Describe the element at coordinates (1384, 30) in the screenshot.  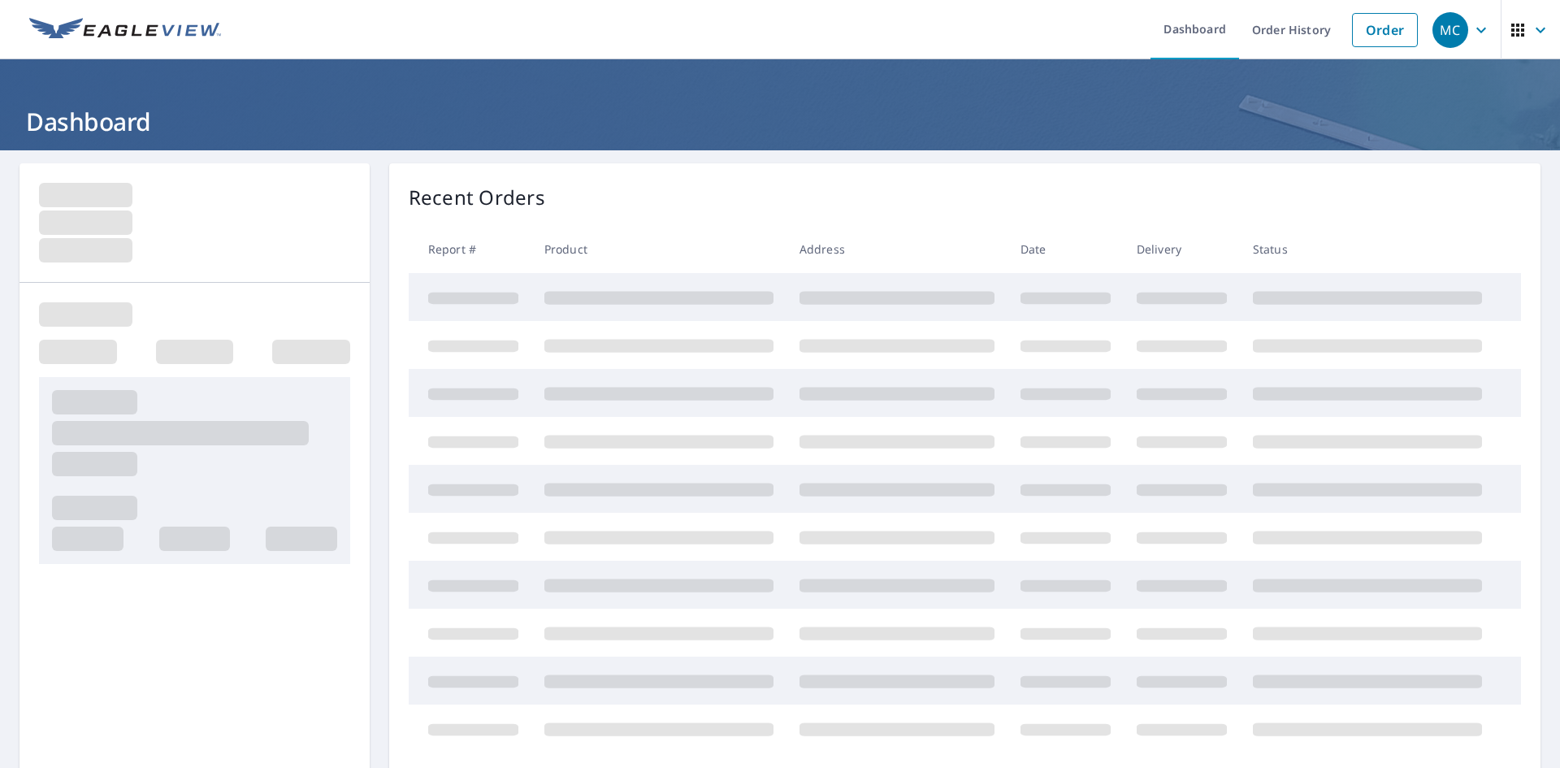
I see `a: Order` at that location.